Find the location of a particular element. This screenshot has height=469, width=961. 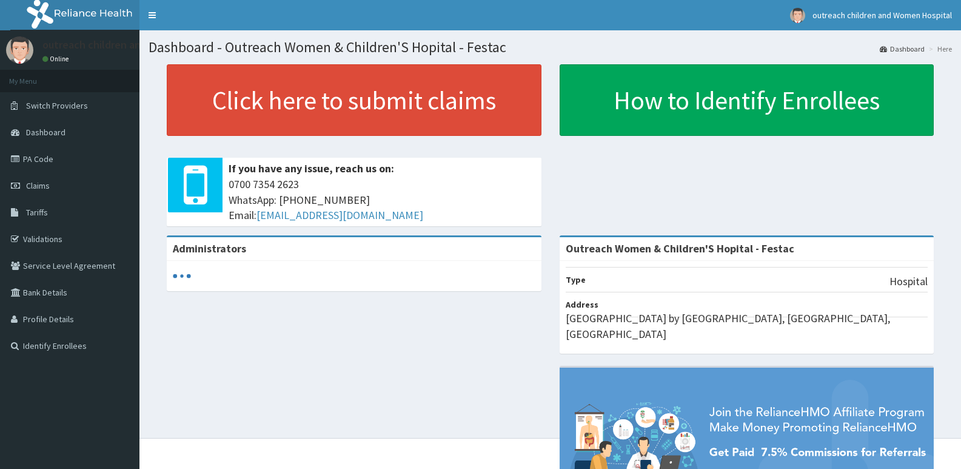

strong: Outreach Women & Children'S Hopital - Festac is located at coordinates (679, 248).